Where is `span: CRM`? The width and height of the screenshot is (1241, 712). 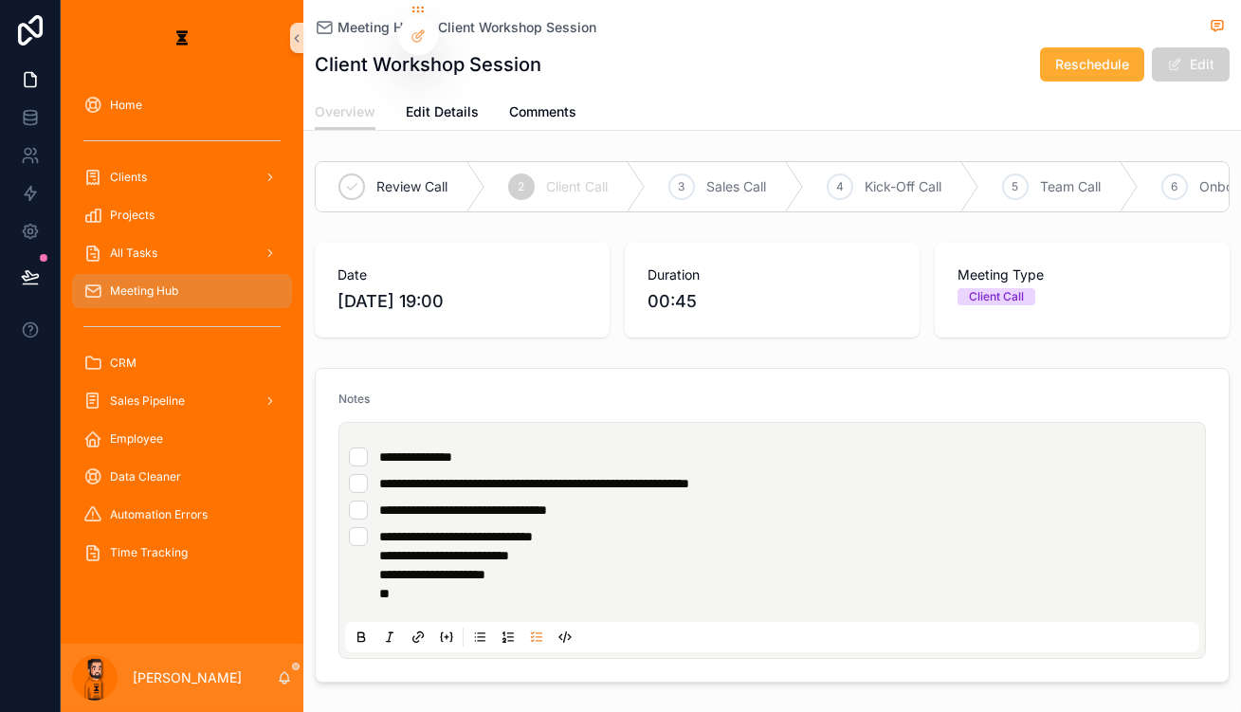
span: CRM is located at coordinates (123, 363).